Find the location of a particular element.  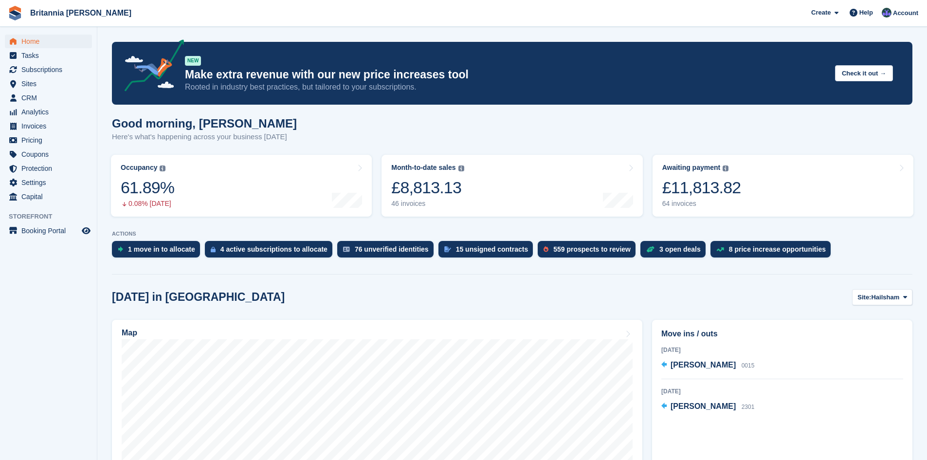

p: ACTIONS is located at coordinates (512, 233).